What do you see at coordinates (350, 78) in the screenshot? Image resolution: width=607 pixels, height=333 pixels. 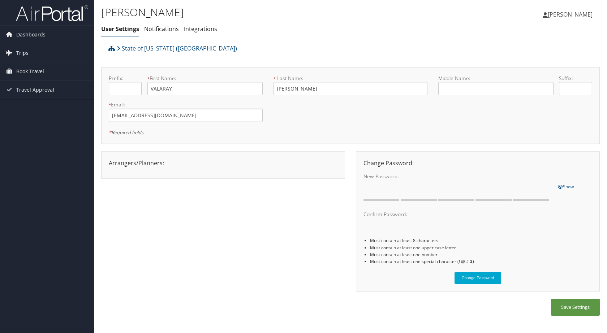 I see `label: Last Name:` at bounding box center [350, 78].